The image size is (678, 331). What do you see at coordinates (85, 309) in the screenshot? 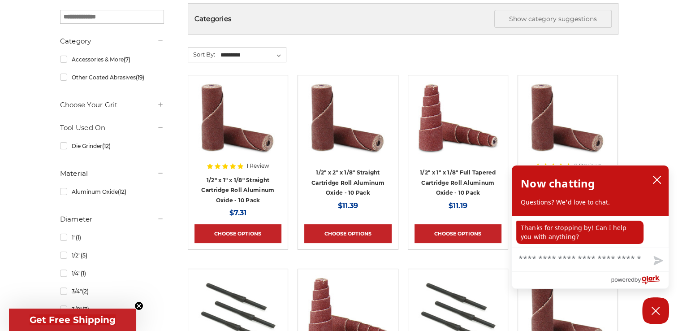
I see `span: (3)` at bounding box center [85, 309].